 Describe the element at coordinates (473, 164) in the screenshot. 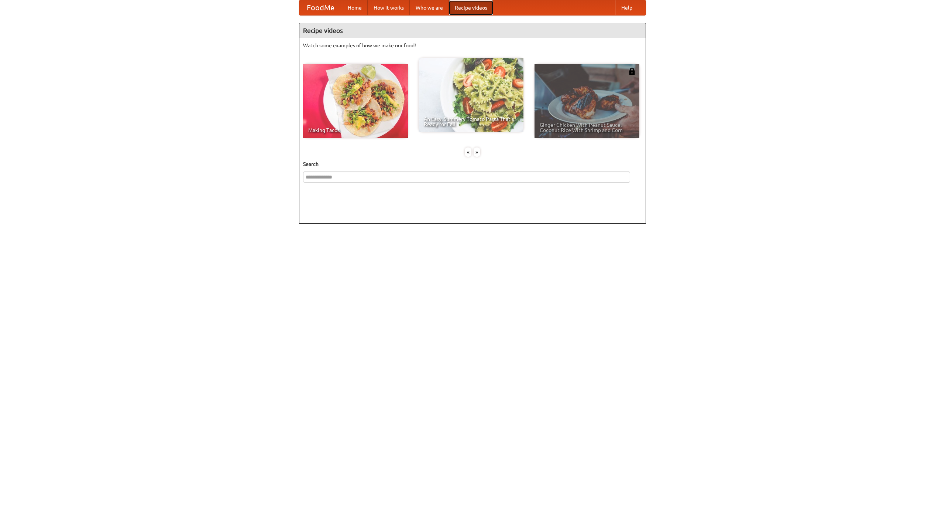

I see `h5: Search` at that location.